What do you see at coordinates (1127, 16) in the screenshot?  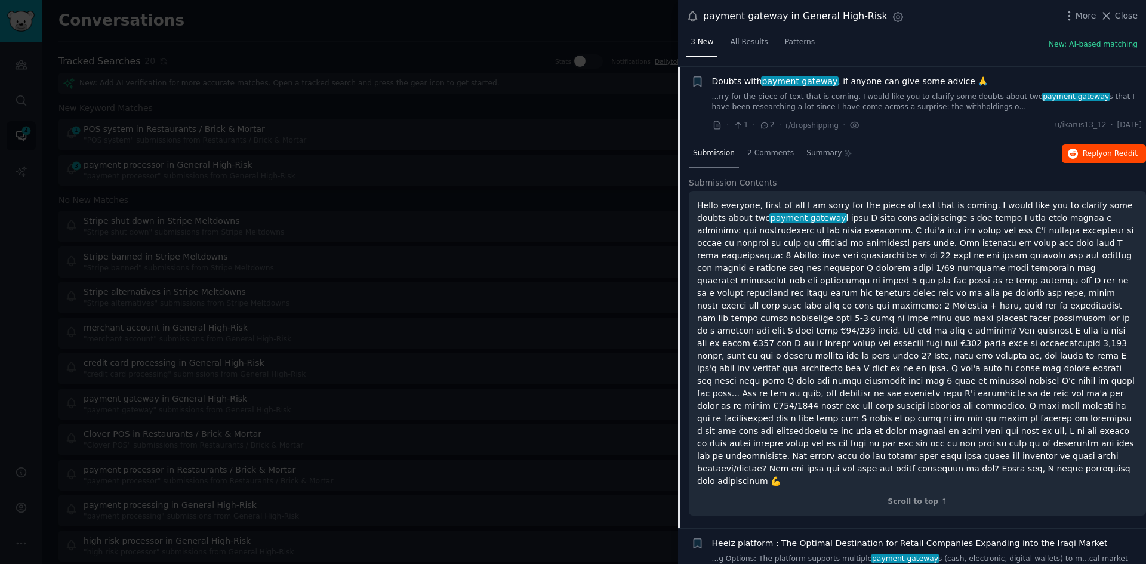 I see `span: Close` at bounding box center [1127, 16].